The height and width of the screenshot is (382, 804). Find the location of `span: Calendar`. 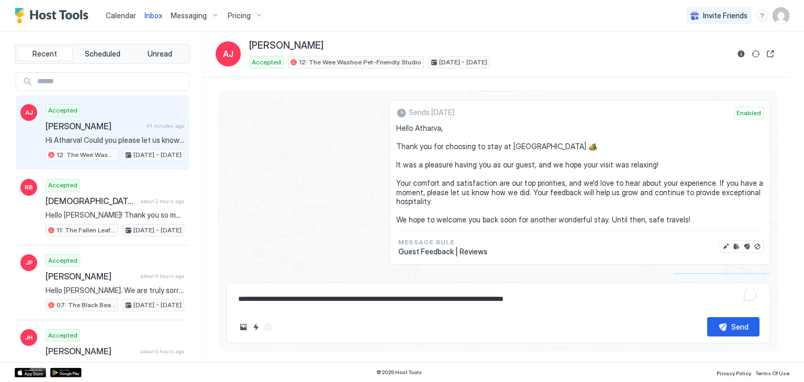

span: Calendar is located at coordinates (121, 15).